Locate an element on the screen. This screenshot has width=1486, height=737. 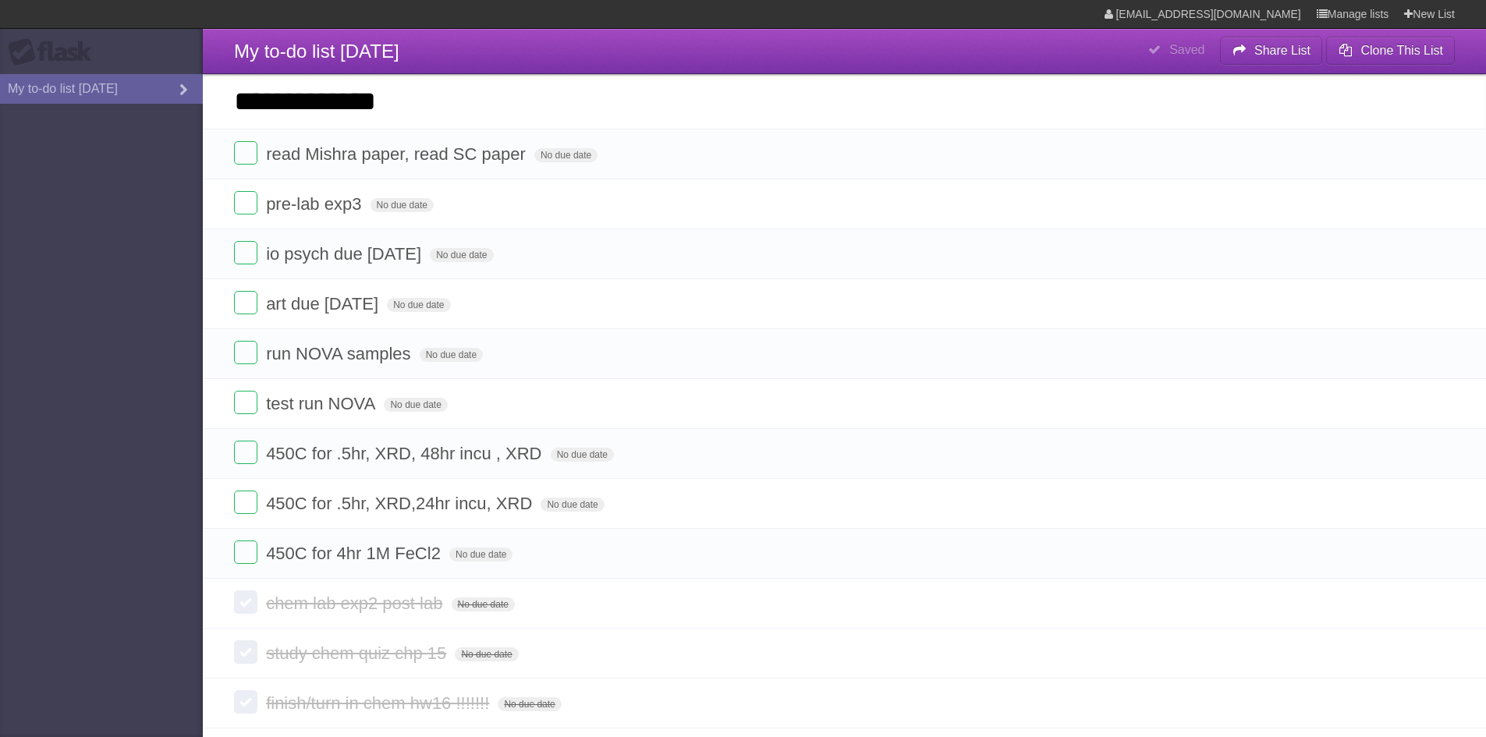
button: Share List is located at coordinates (1271, 51).